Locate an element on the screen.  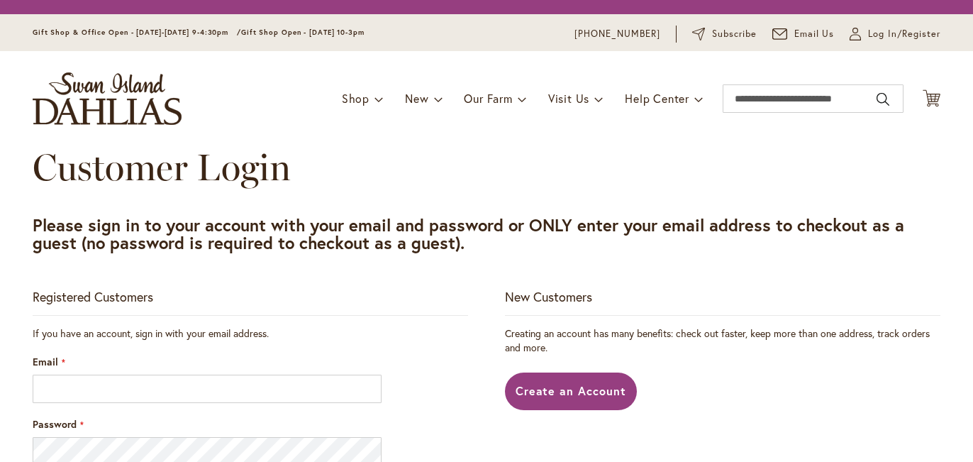
strong: New Customers is located at coordinates (548, 296).